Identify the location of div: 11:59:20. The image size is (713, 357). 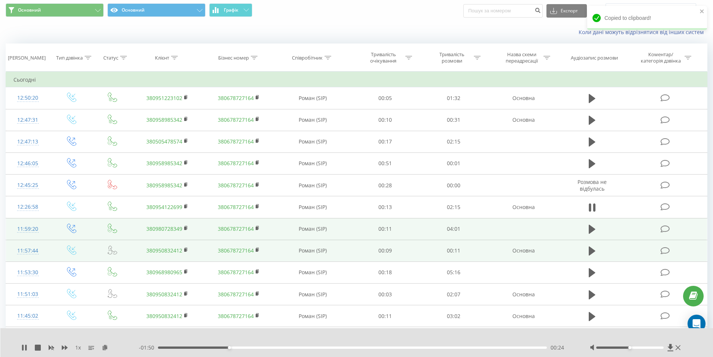
(28, 229).